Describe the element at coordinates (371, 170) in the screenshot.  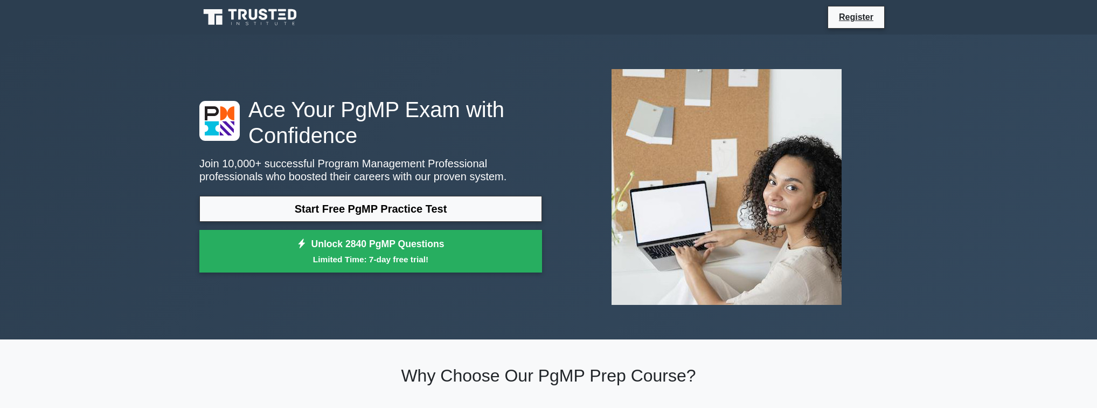
I see `p: Join 10,000+ successful Program Management Professional professionals who boosted their careers w...` at that location.